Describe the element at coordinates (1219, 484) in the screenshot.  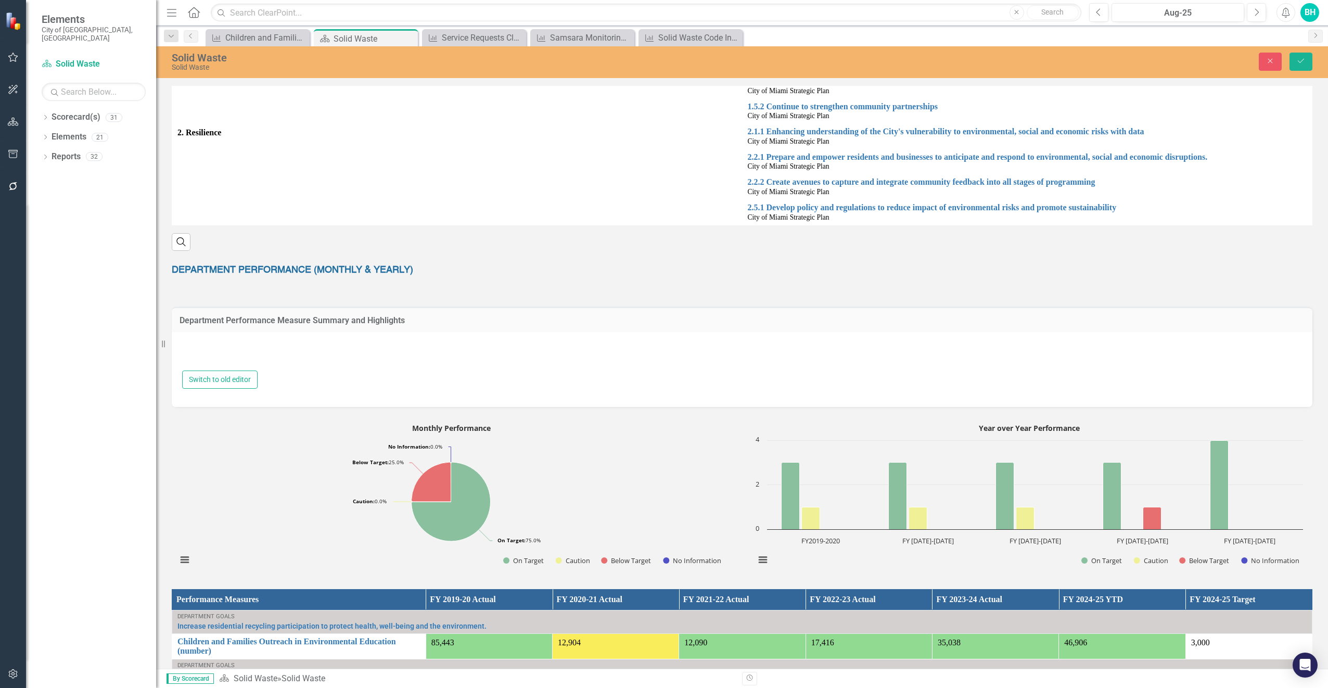
I see `path: FY 2023-2024, 4. On Target.` at that location.